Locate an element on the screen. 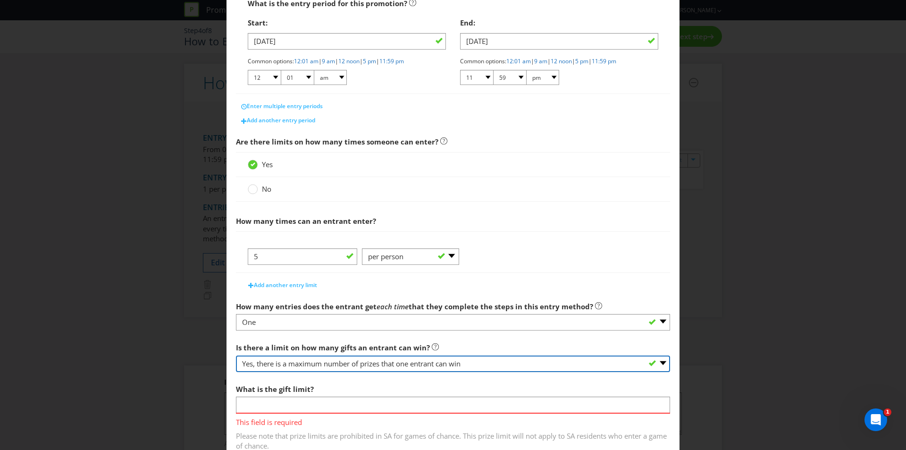 The width and height of the screenshot is (906, 450). span: How many entries does the entrant get is located at coordinates (306, 306).